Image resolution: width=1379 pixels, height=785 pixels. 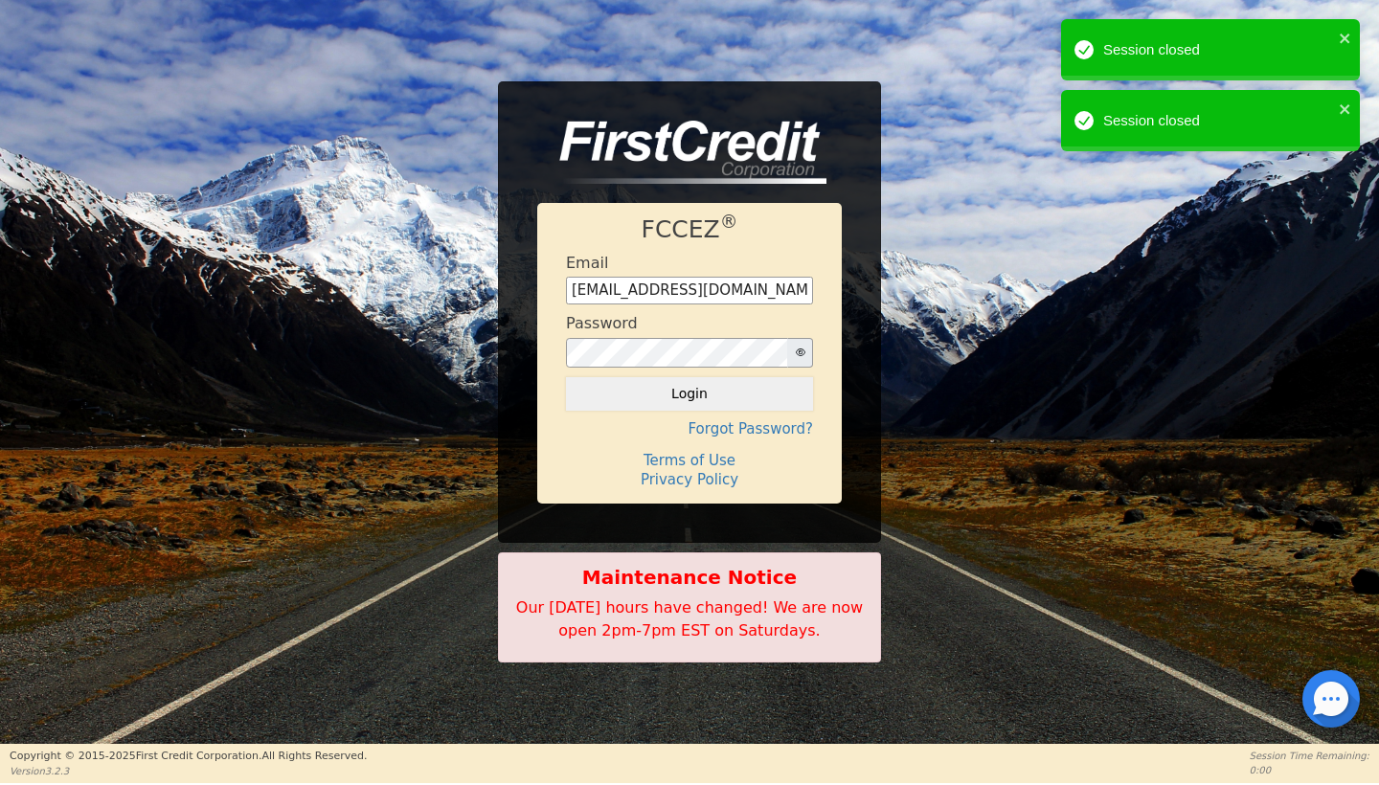 I want to click on input: Enter email, so click(x=690, y=291).